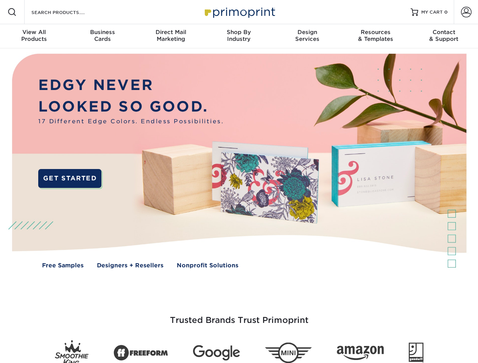 The height and width of the screenshot is (363, 478). Describe the element at coordinates (130, 266) in the screenshot. I see `a: Designers + Resellers` at that location.